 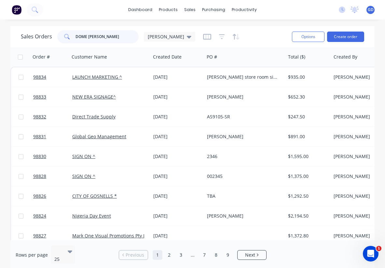 I want to click on img: Factory, so click(x=17, y=10).